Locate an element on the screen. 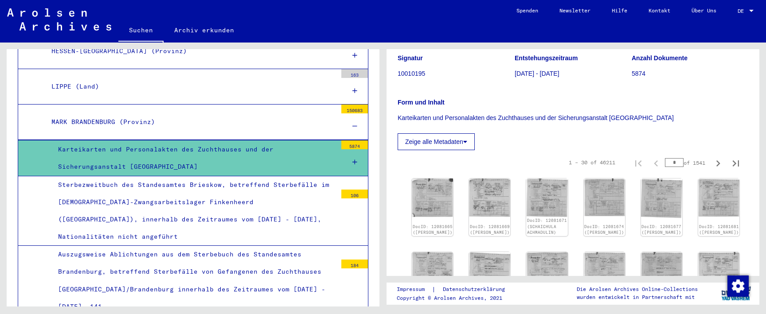 The height and width of the screenshot is (314, 766). a: Suchen is located at coordinates (141, 31).